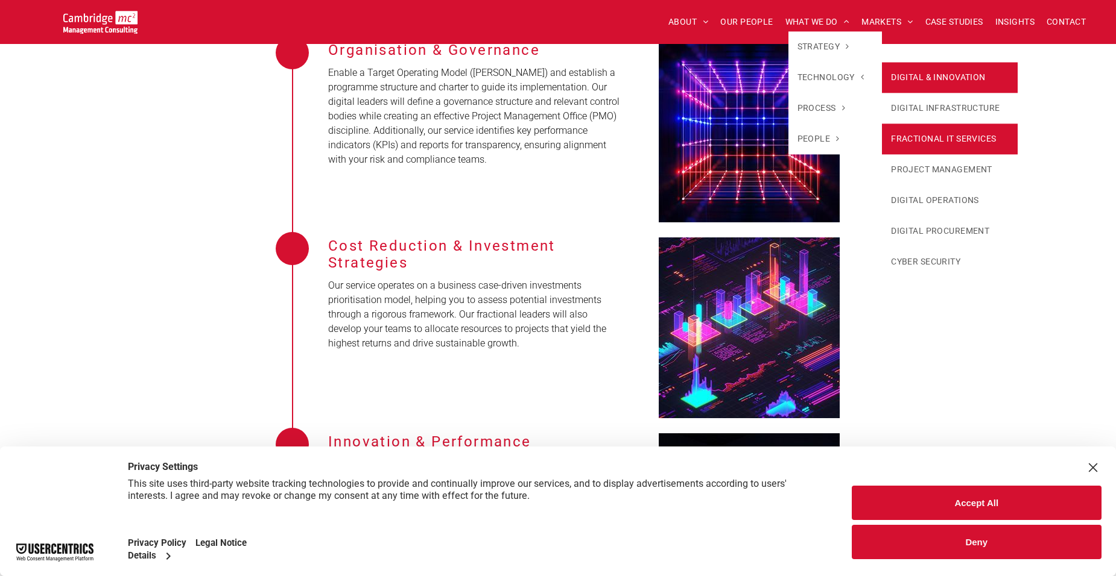 The width and height of the screenshot is (1116, 576). I want to click on img: A digital illustration showing various neon-coloured bar graphs, line charts, and data visualisat..., so click(749, 328).